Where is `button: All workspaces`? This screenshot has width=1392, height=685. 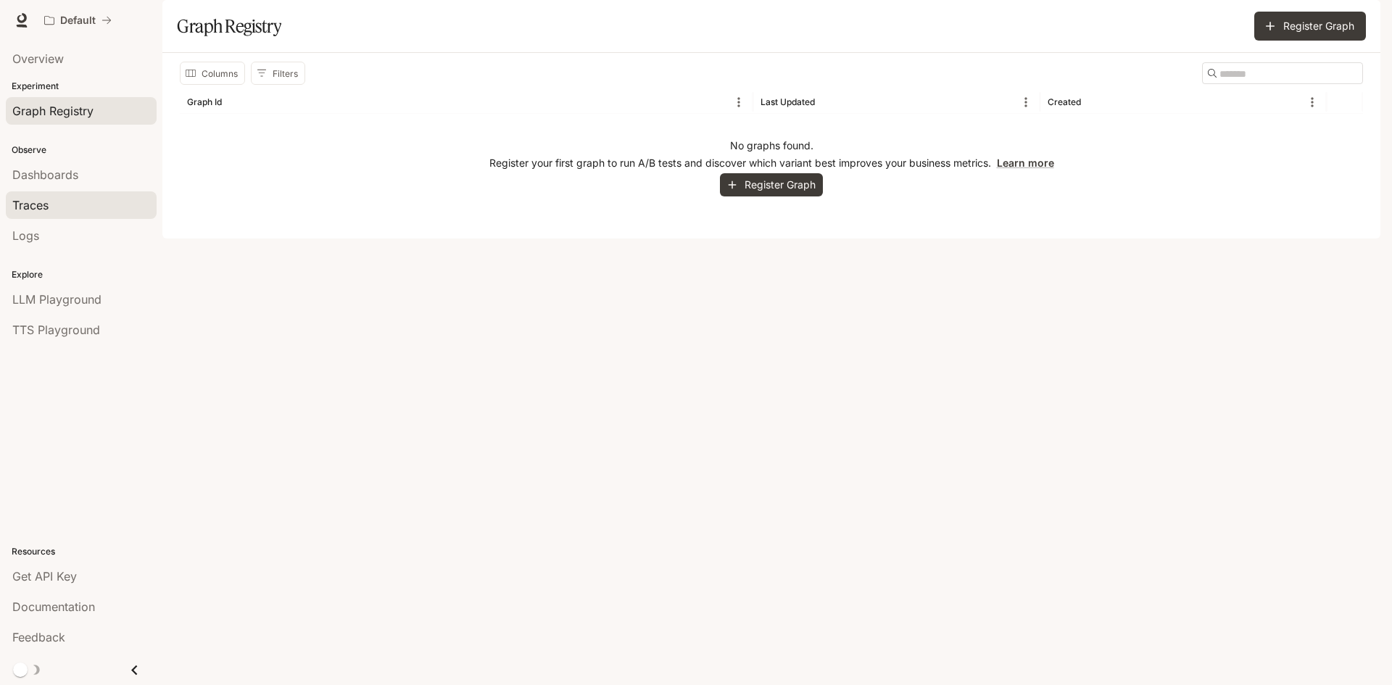 button: All workspaces is located at coordinates (78, 20).